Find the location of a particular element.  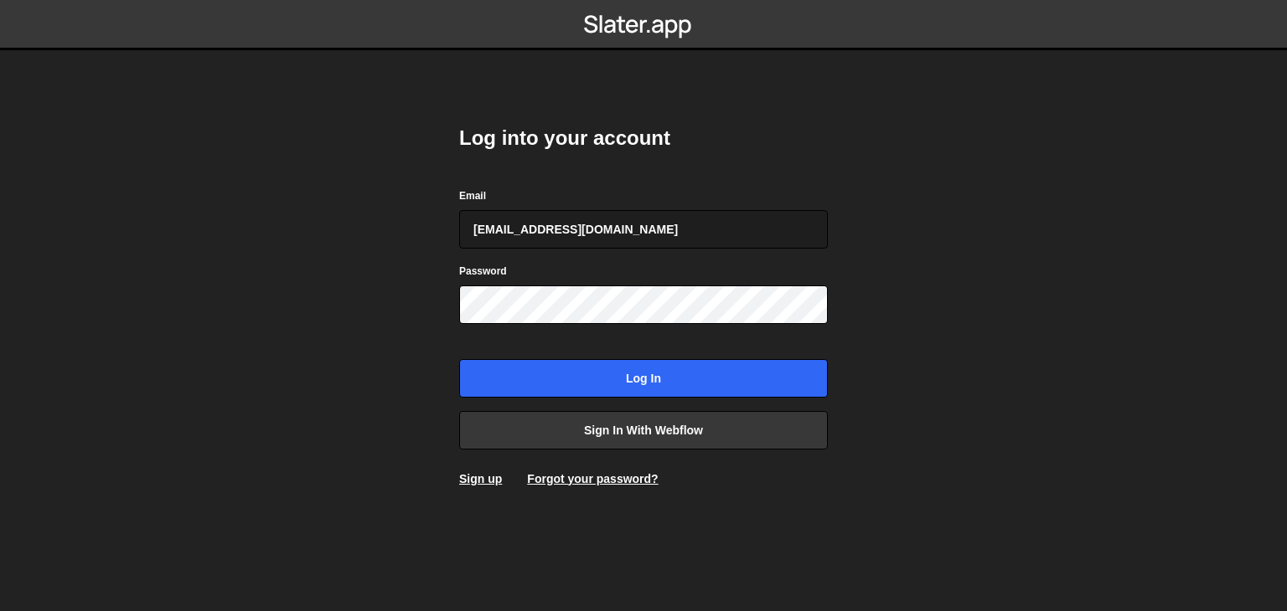

a: Sign up is located at coordinates (480, 479).